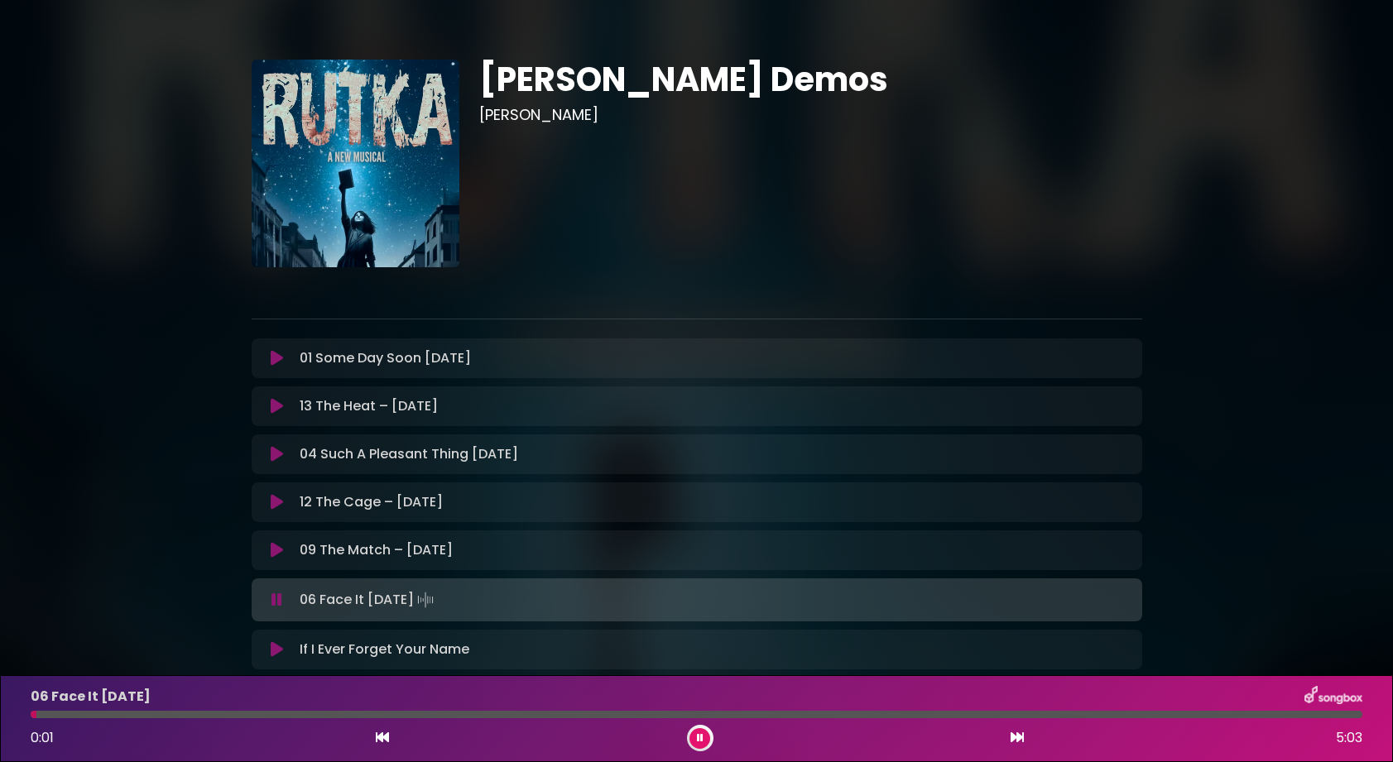 The image size is (1393, 762). Describe the element at coordinates (425, 600) in the screenshot. I see `img: waveform4.gif` at that location.